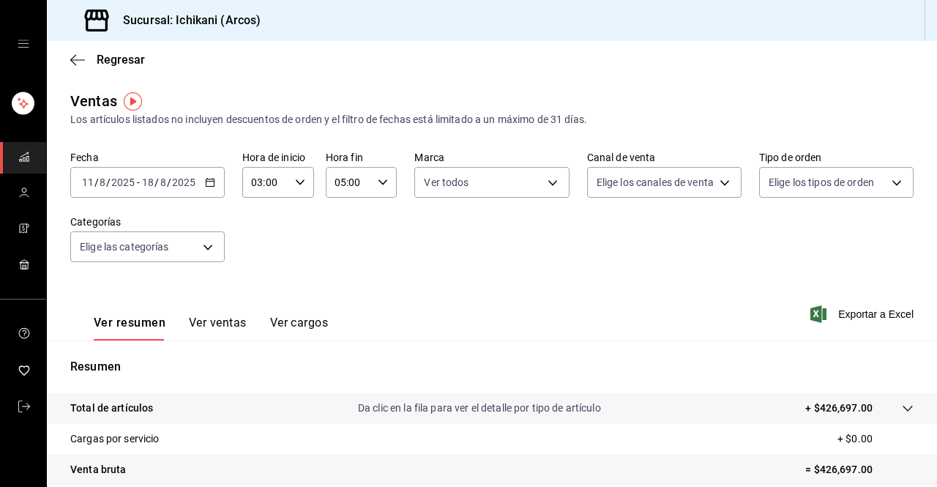 This screenshot has width=937, height=487. I want to click on font: Exportar a Excel, so click(876, 314).